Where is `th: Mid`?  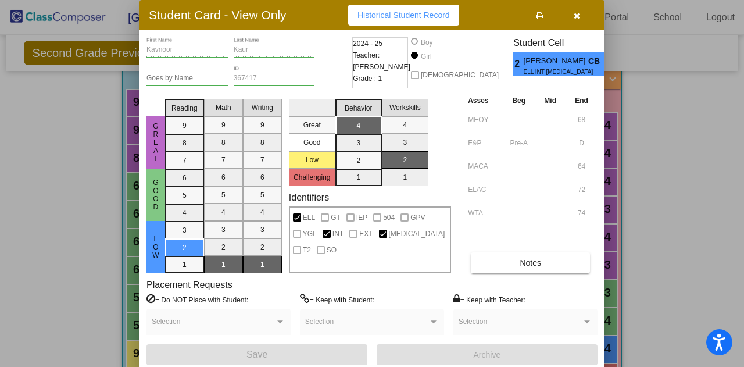
th: Mid is located at coordinates (550, 101).